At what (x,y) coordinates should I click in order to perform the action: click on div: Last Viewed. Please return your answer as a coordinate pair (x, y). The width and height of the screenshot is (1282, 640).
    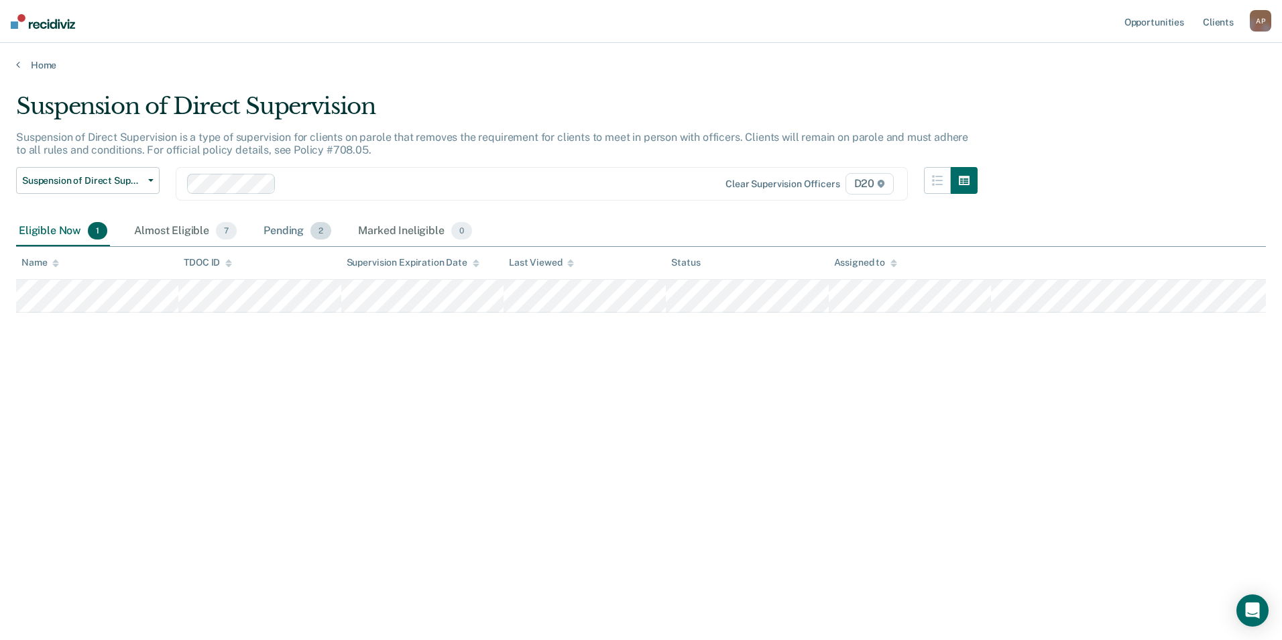
    Looking at the image, I should click on (541, 262).